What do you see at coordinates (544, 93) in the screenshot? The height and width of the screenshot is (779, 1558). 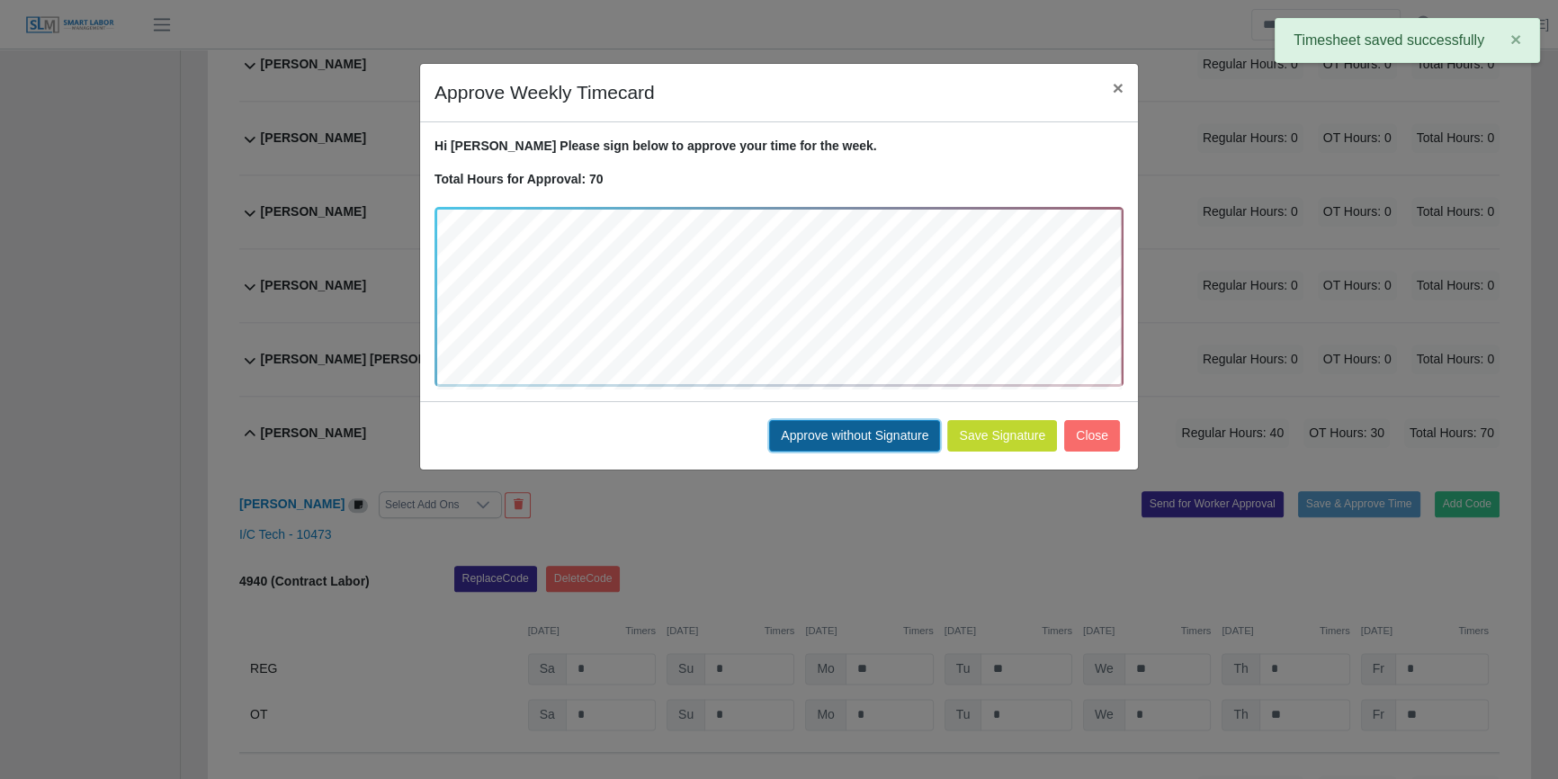 I see `h4: Approve Weekly Timecard` at bounding box center [544, 93].